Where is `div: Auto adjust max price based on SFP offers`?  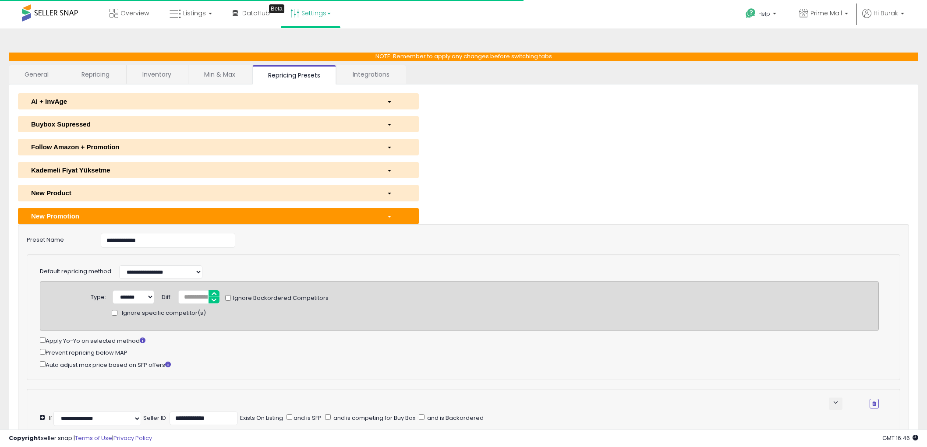 div: Auto adjust max price based on SFP offers is located at coordinates (459, 364).